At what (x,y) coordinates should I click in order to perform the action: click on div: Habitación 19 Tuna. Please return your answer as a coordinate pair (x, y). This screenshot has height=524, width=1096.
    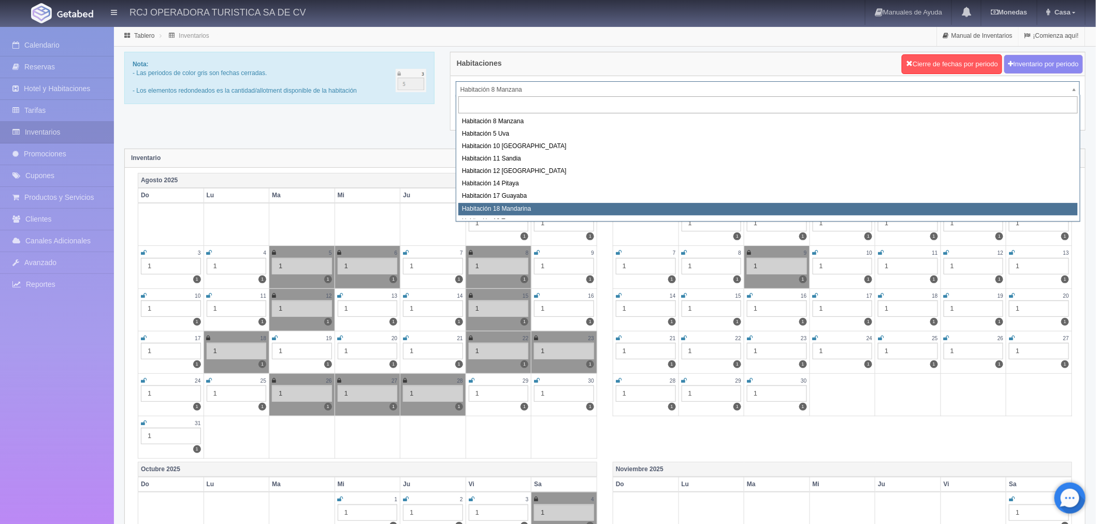
    Looking at the image, I should click on (768, 222).